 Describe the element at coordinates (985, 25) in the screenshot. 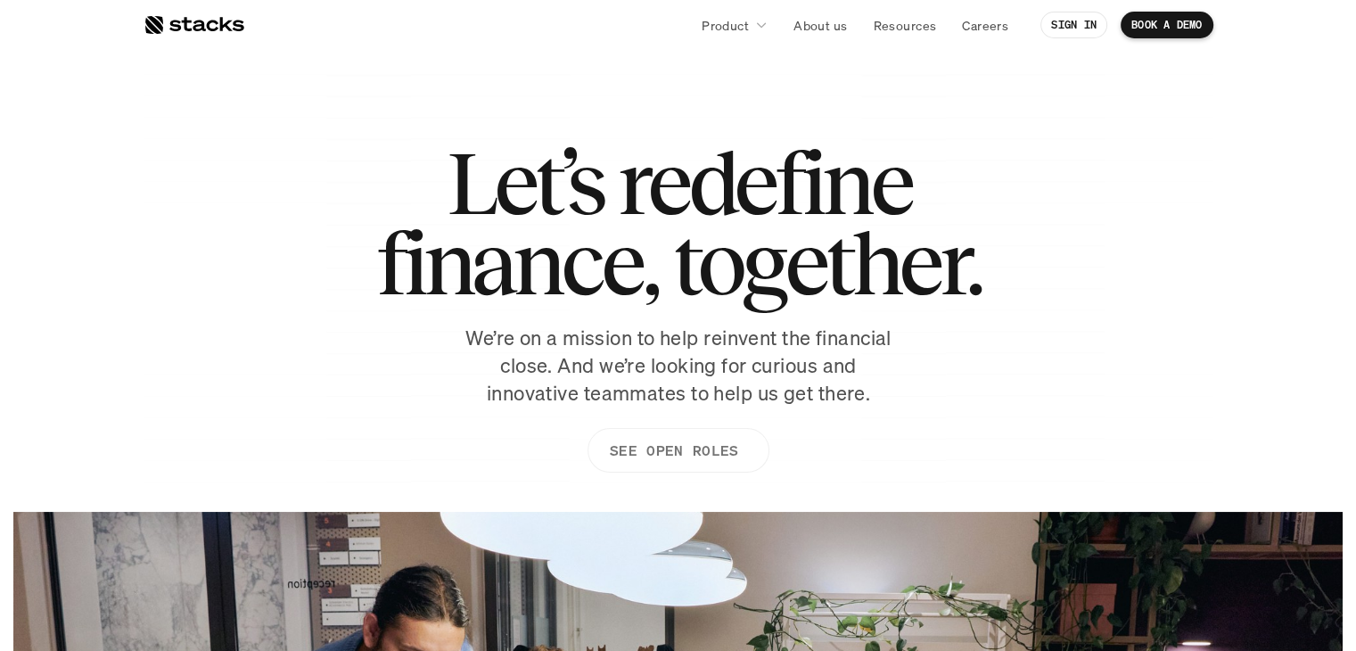

I see `p: Careers` at that location.